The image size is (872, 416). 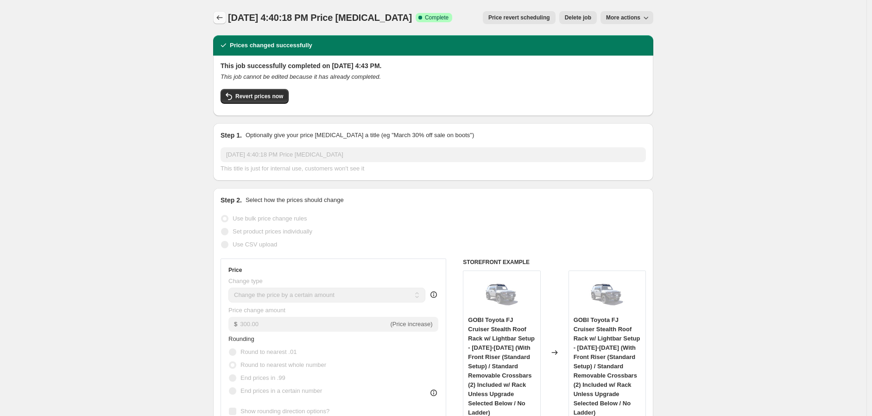 What do you see at coordinates (578, 18) in the screenshot?
I see `button: Delete job` at bounding box center [578, 18].